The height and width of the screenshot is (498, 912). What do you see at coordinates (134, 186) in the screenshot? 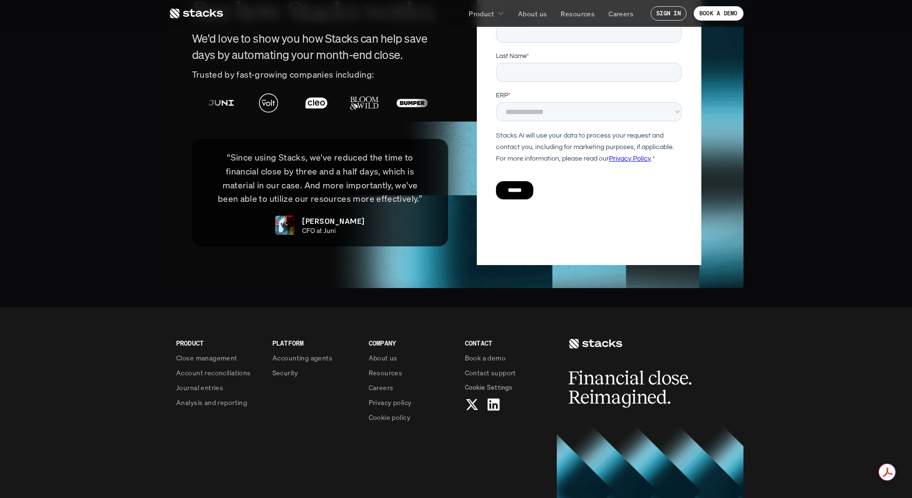
I see `a: Privacy Policy` at bounding box center [134, 186].